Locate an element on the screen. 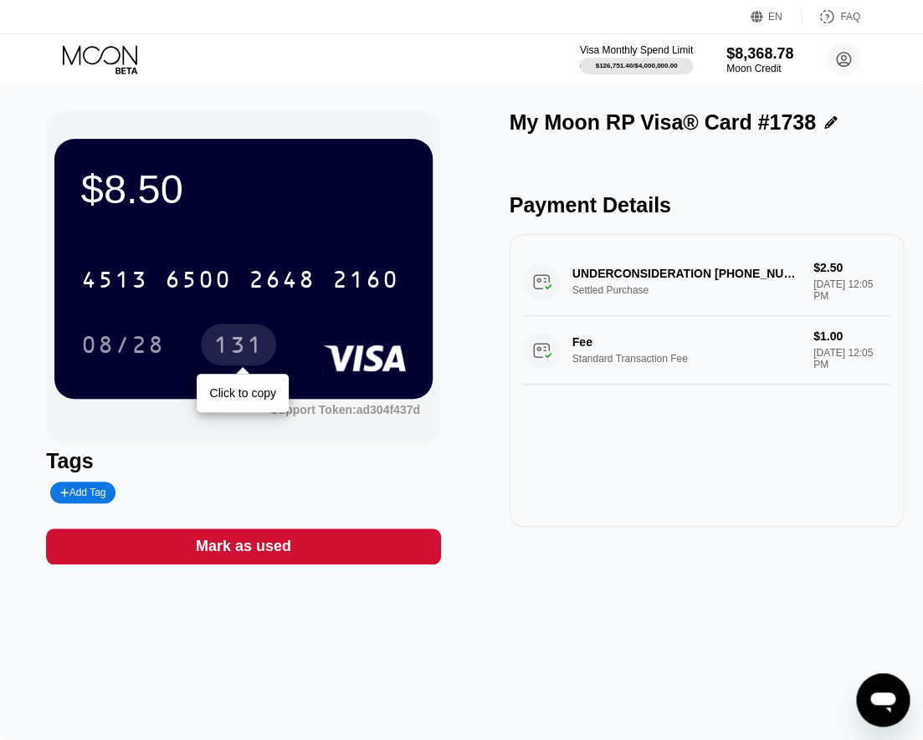 The width and height of the screenshot is (923, 740). div: Visa Monthly Spend Limit$126,751.40/$4,000,000.00 is located at coordinates (636, 59).